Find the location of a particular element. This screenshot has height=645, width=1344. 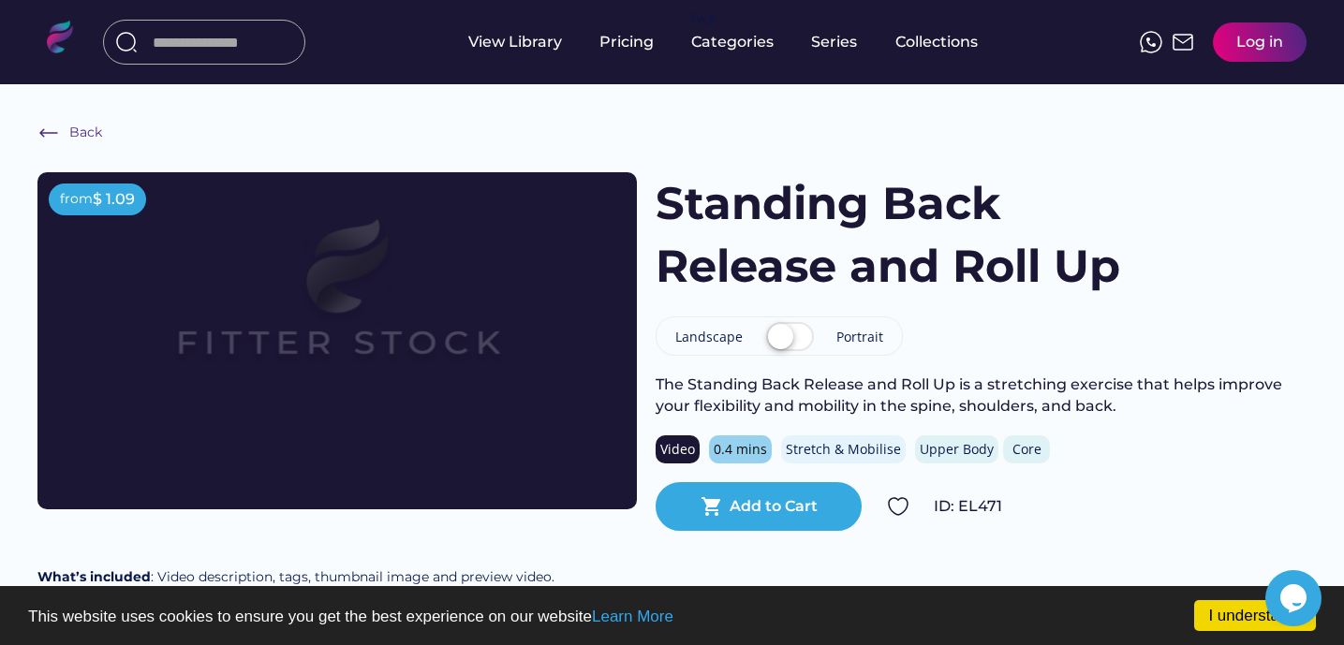

div: Add to Cart is located at coordinates (774, 507).